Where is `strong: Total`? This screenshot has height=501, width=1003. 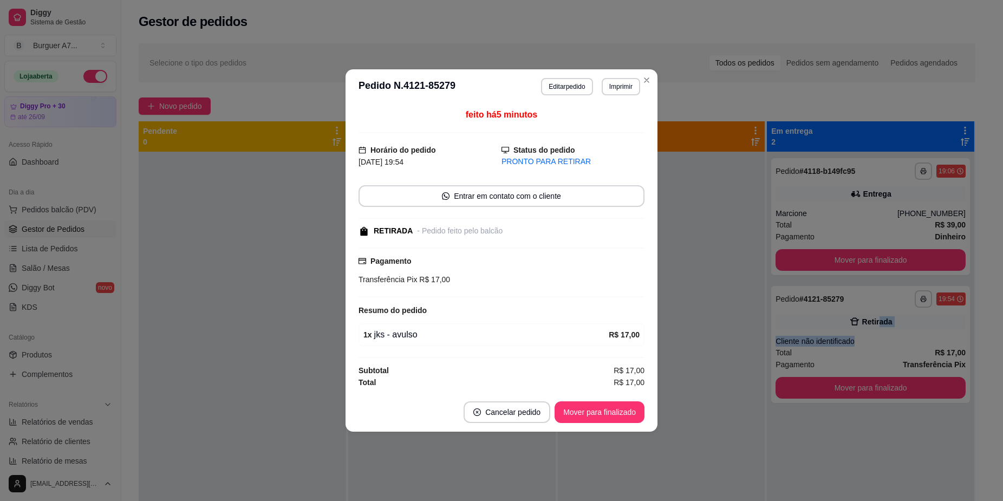
strong: Total is located at coordinates (367, 382).